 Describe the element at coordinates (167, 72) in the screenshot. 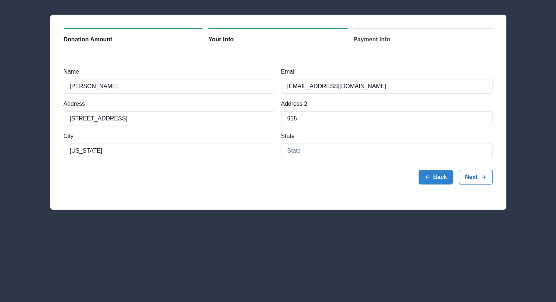

I see `label: Name` at that location.